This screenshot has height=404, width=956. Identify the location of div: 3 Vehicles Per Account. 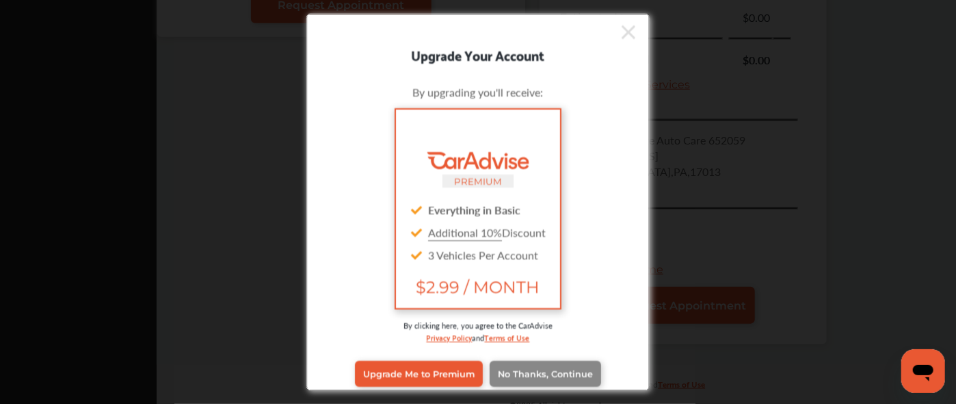
(478, 254).